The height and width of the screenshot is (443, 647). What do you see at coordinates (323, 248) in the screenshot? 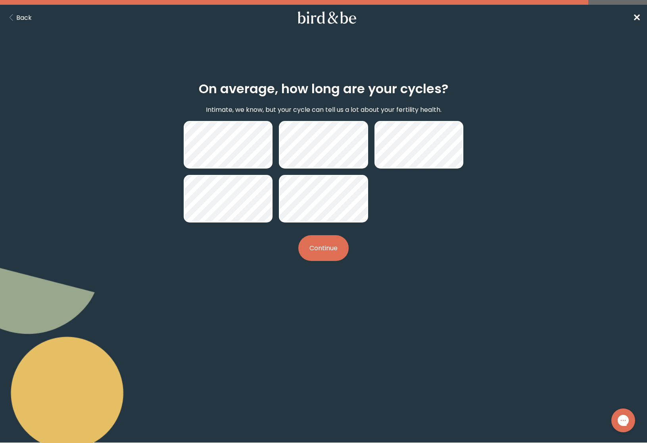
I see `button: Continue` at bounding box center [323, 248].